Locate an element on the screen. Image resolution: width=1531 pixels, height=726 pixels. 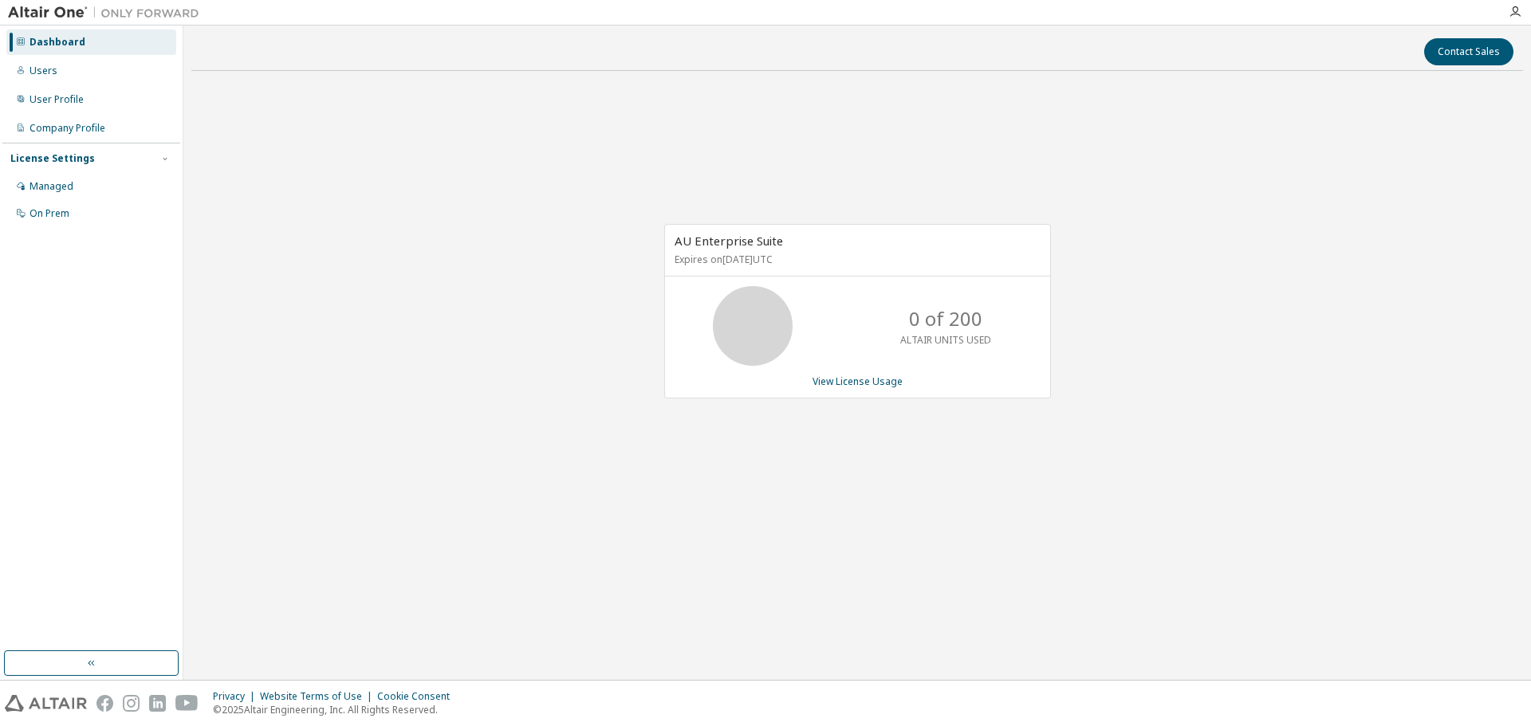
img: linkedin.svg is located at coordinates (157, 703).